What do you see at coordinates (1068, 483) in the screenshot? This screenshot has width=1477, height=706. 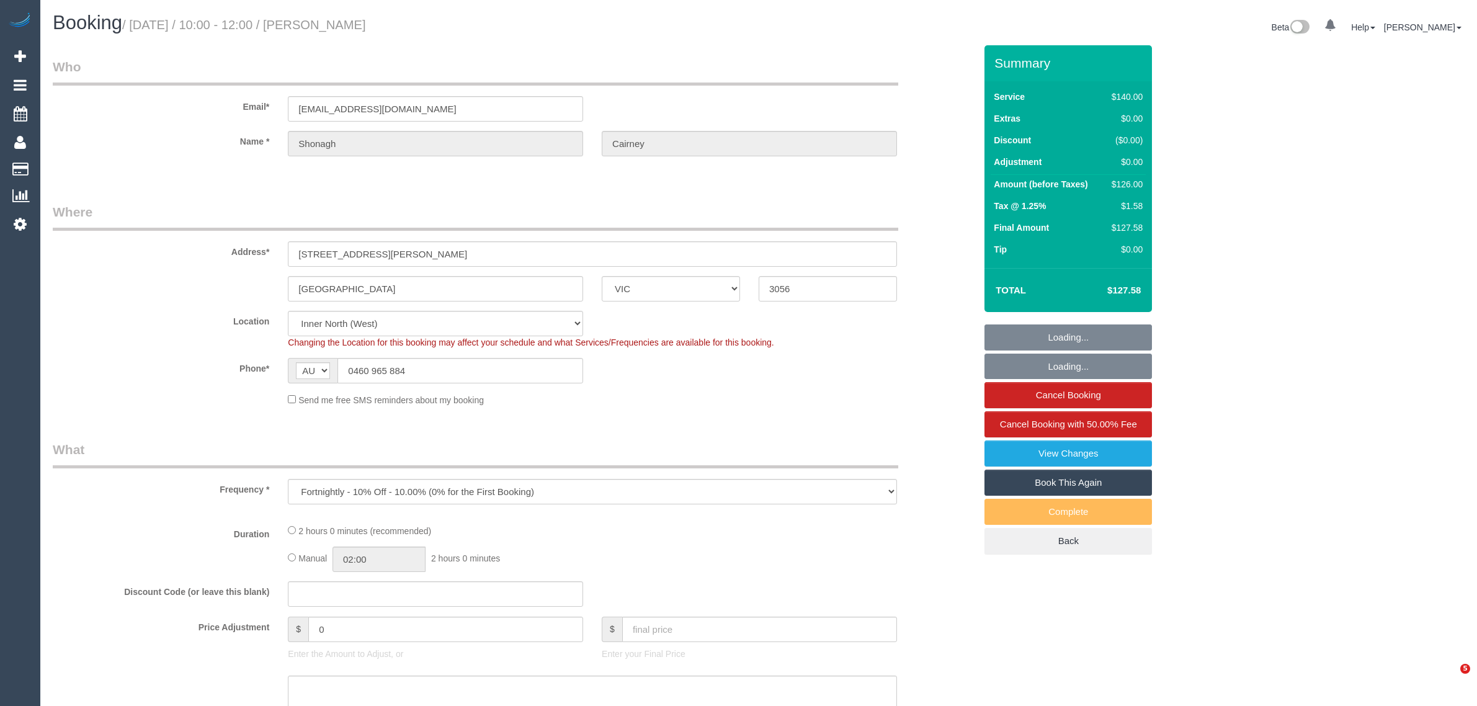 I see `a: Book This Again` at bounding box center [1068, 483].